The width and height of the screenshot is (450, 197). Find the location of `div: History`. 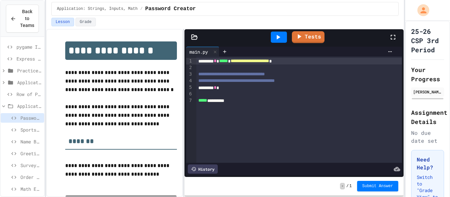

div: History is located at coordinates (203, 169).